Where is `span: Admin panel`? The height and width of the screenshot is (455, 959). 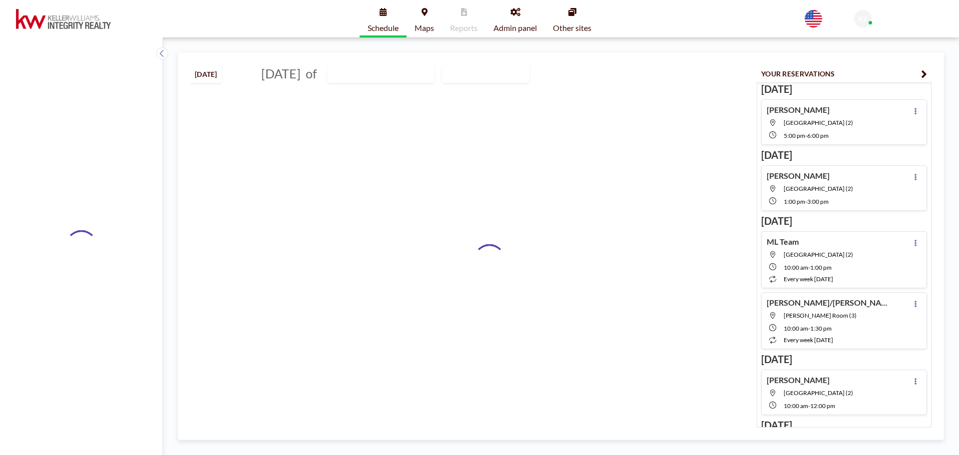
span: Admin panel is located at coordinates (515, 28).